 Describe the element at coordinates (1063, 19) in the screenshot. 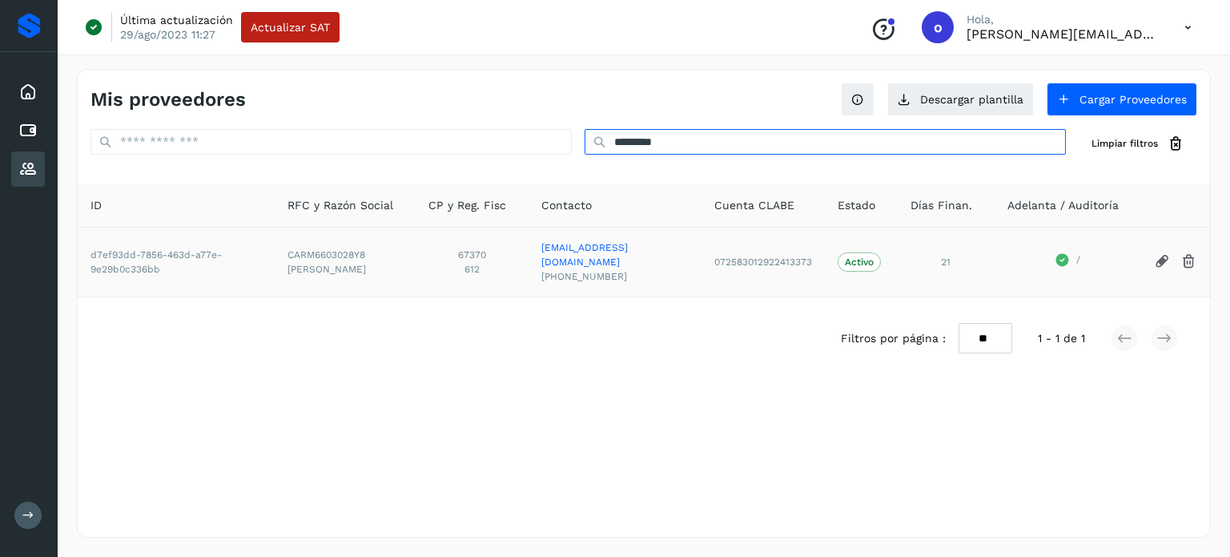

I see `p: Hola,` at that location.